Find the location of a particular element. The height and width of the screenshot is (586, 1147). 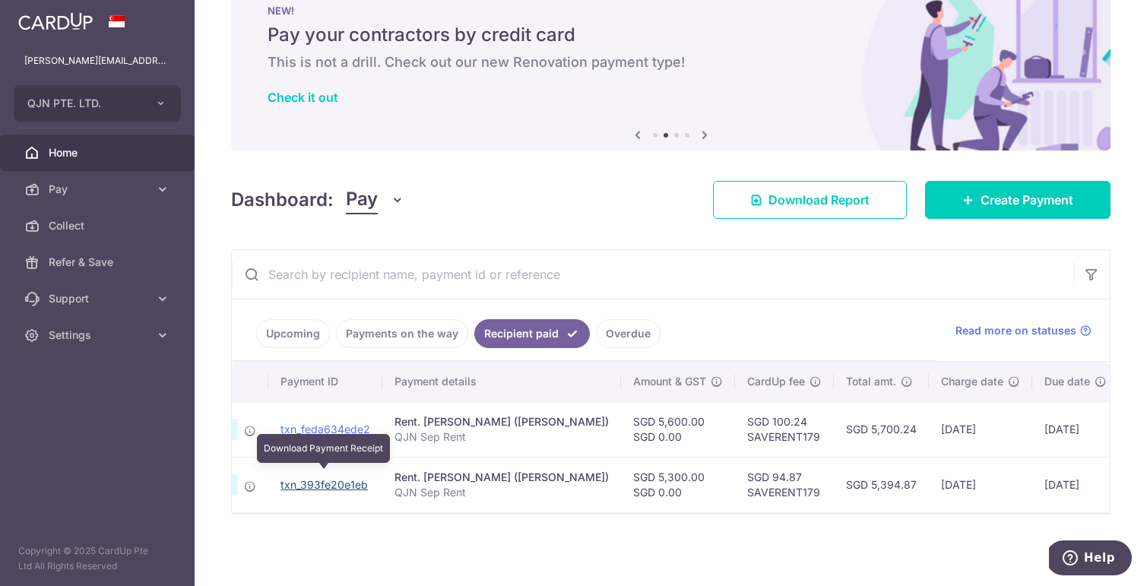

th: Payment ID is located at coordinates (325, 381).